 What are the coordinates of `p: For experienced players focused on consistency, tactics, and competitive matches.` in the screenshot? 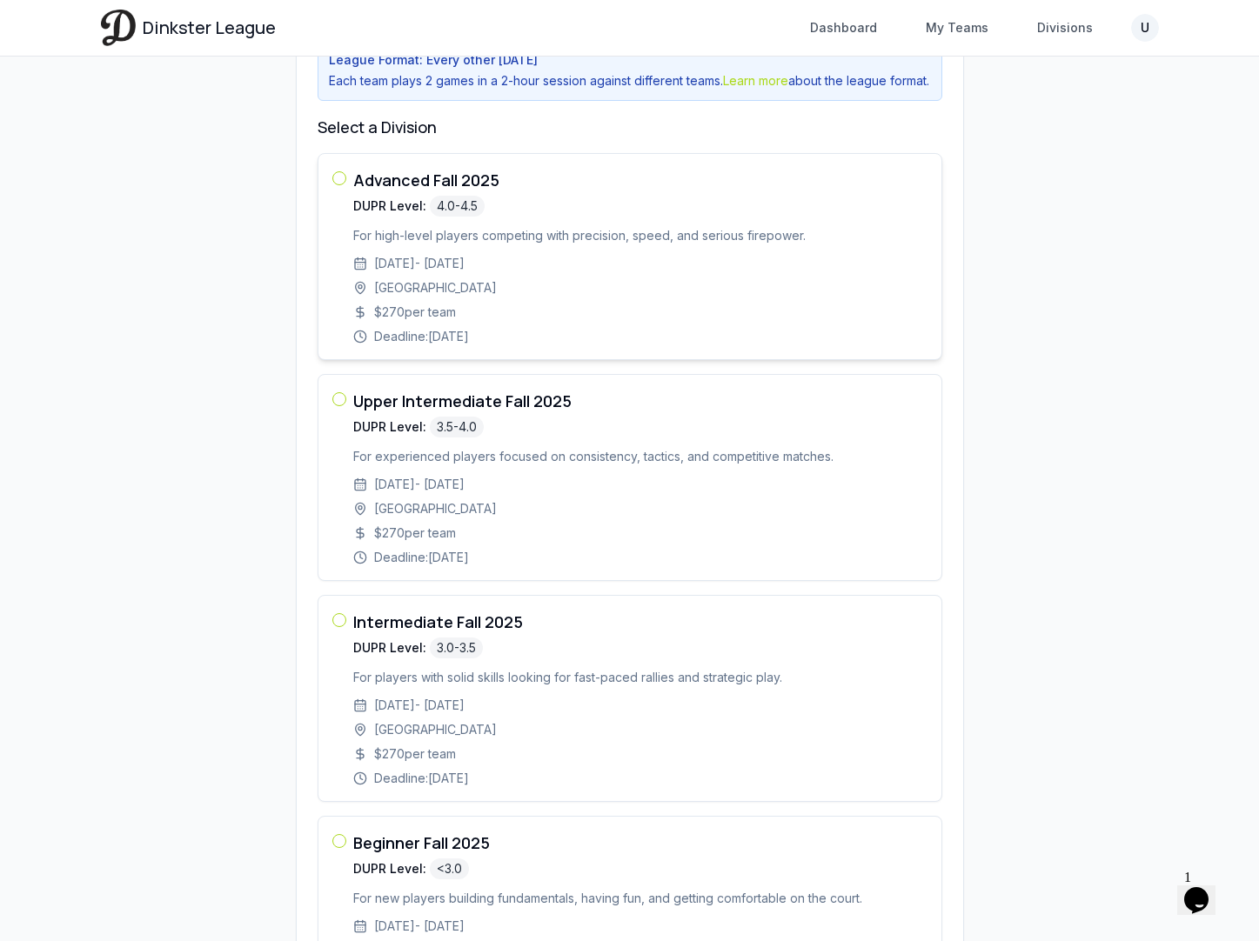 It's located at (640, 457).